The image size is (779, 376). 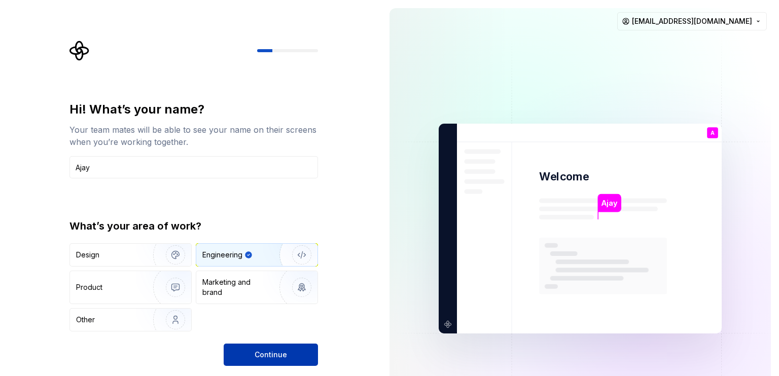 I want to click on div: Other, so click(x=85, y=320).